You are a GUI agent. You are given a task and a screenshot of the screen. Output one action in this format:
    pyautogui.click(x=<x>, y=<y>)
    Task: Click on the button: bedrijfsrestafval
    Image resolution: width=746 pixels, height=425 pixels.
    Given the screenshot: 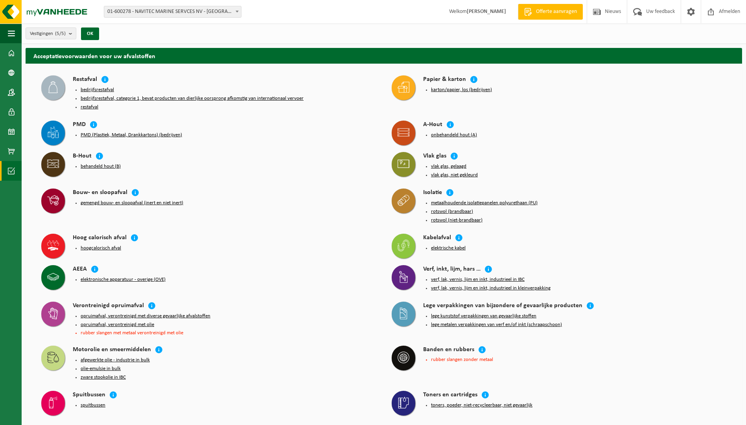 What is the action you would take?
    pyautogui.click(x=97, y=90)
    